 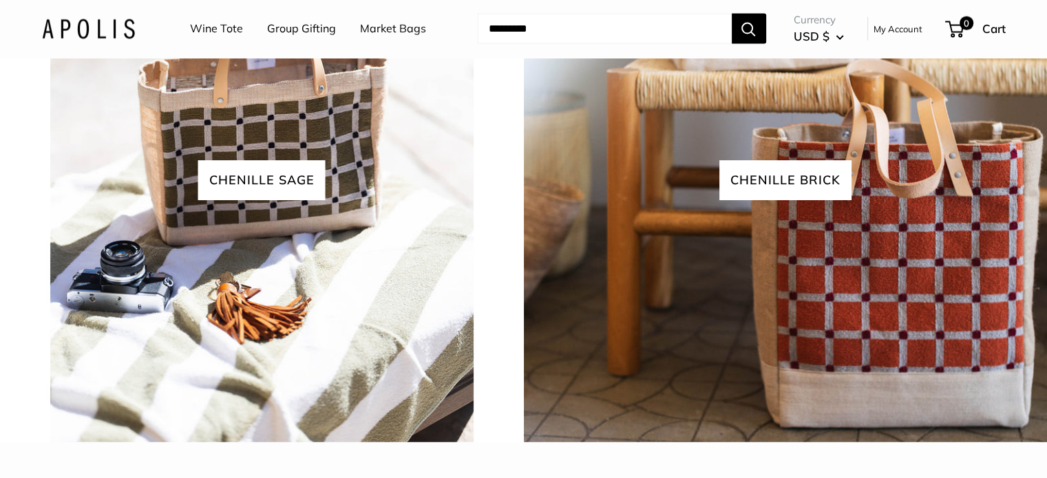 What do you see at coordinates (976, 29) in the screenshot?
I see `a: 0 Cart` at bounding box center [976, 29].